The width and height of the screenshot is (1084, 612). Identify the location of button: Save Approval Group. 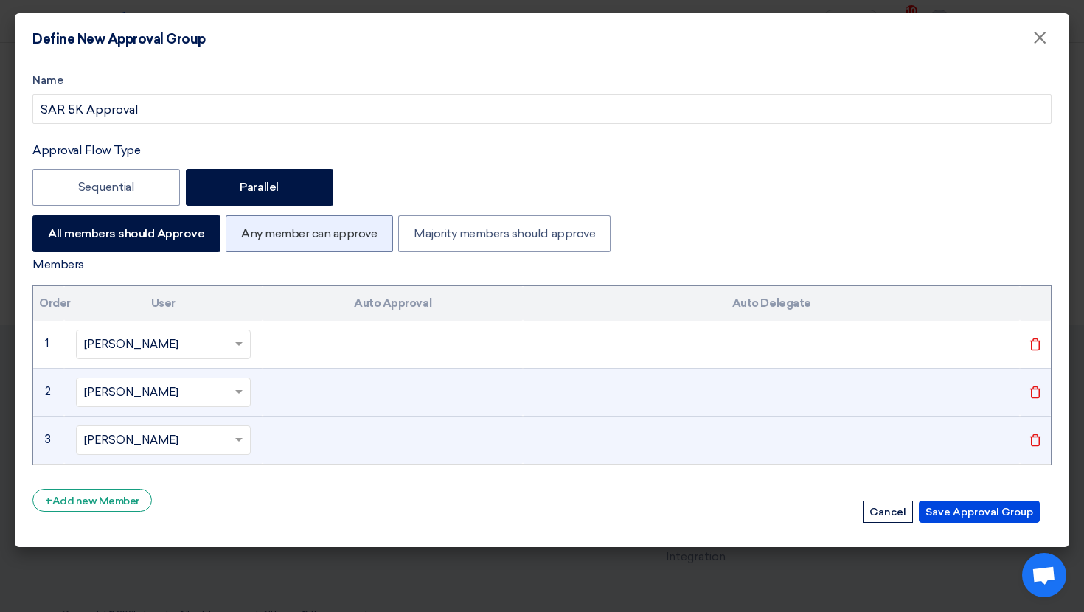
(979, 512).